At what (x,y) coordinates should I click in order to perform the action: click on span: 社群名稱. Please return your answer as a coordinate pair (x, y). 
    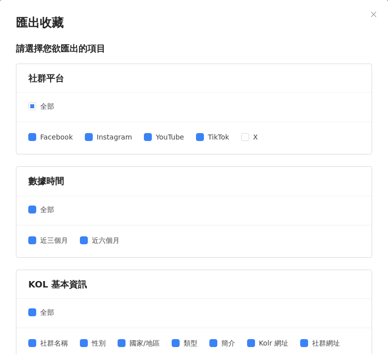
    Looking at the image, I should click on (54, 343).